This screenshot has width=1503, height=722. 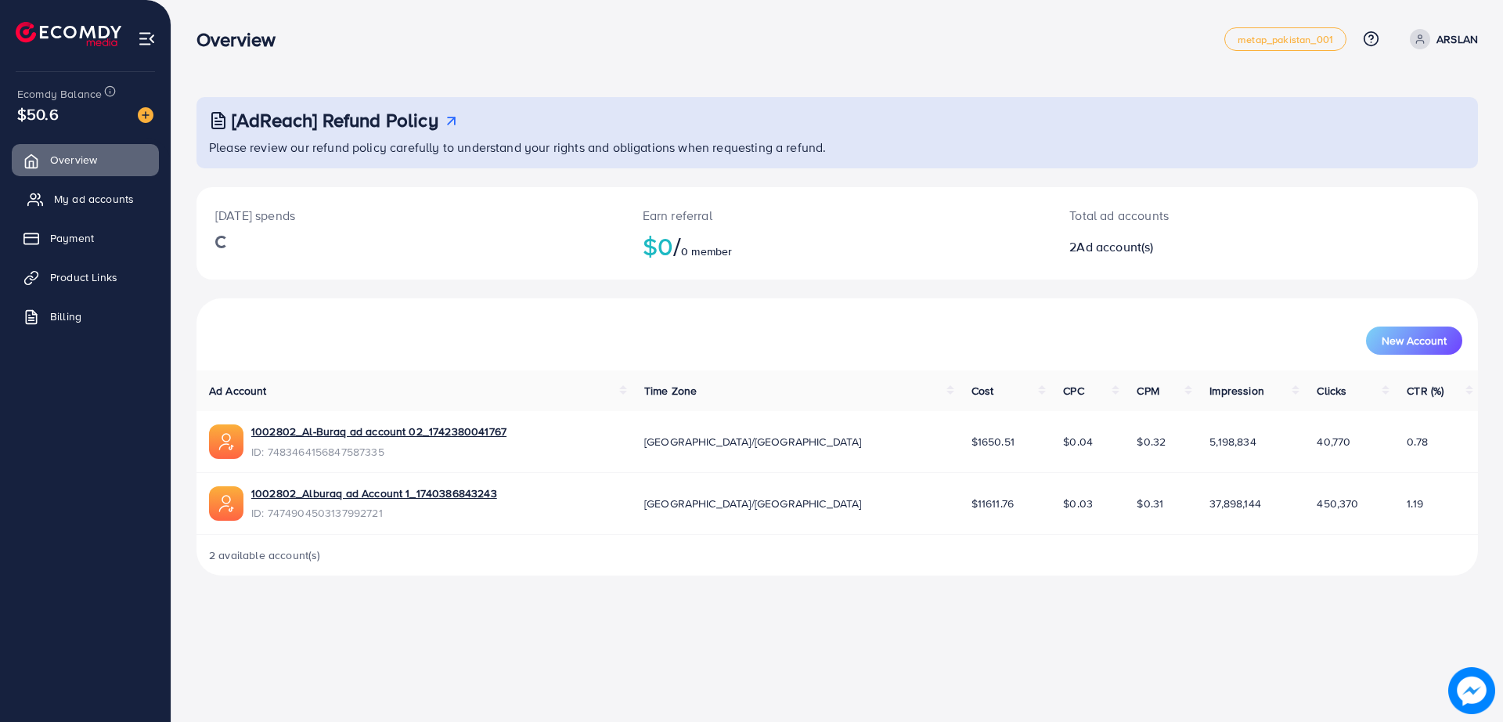 What do you see at coordinates (670, 391) in the screenshot?
I see `span: Time Zone` at bounding box center [670, 391].